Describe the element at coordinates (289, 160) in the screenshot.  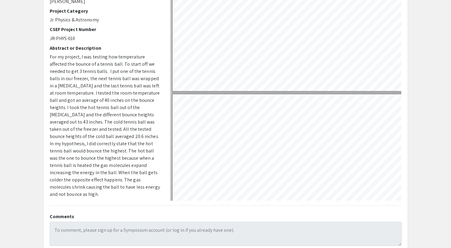
I see `div: Page 2` at that location.